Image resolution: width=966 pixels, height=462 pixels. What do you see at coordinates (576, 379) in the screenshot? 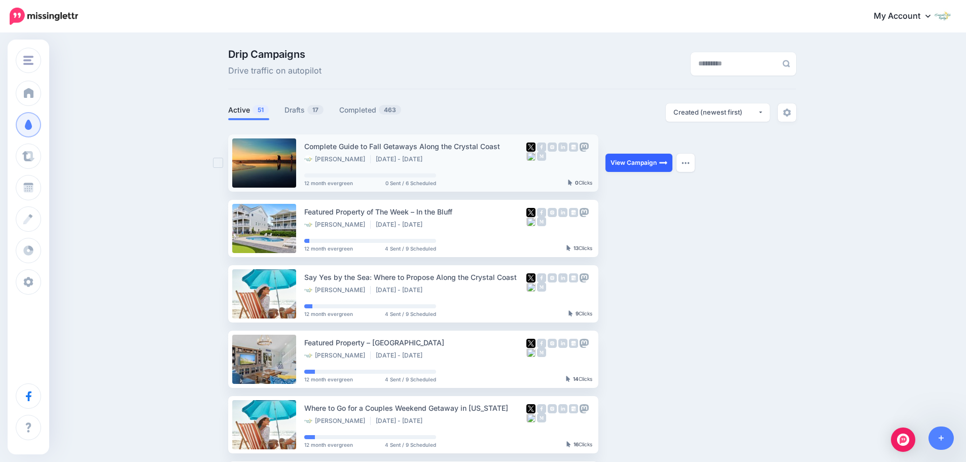
I see `b: 14` at bounding box center [576, 379].